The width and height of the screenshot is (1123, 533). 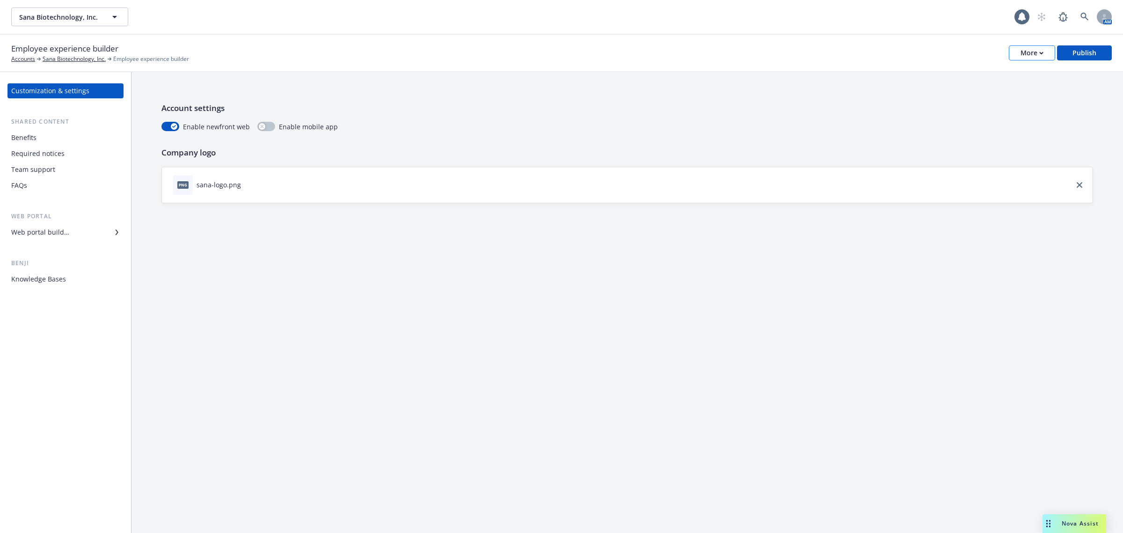 What do you see at coordinates (19, 185) in the screenshot?
I see `div: FAQs` at bounding box center [19, 185].